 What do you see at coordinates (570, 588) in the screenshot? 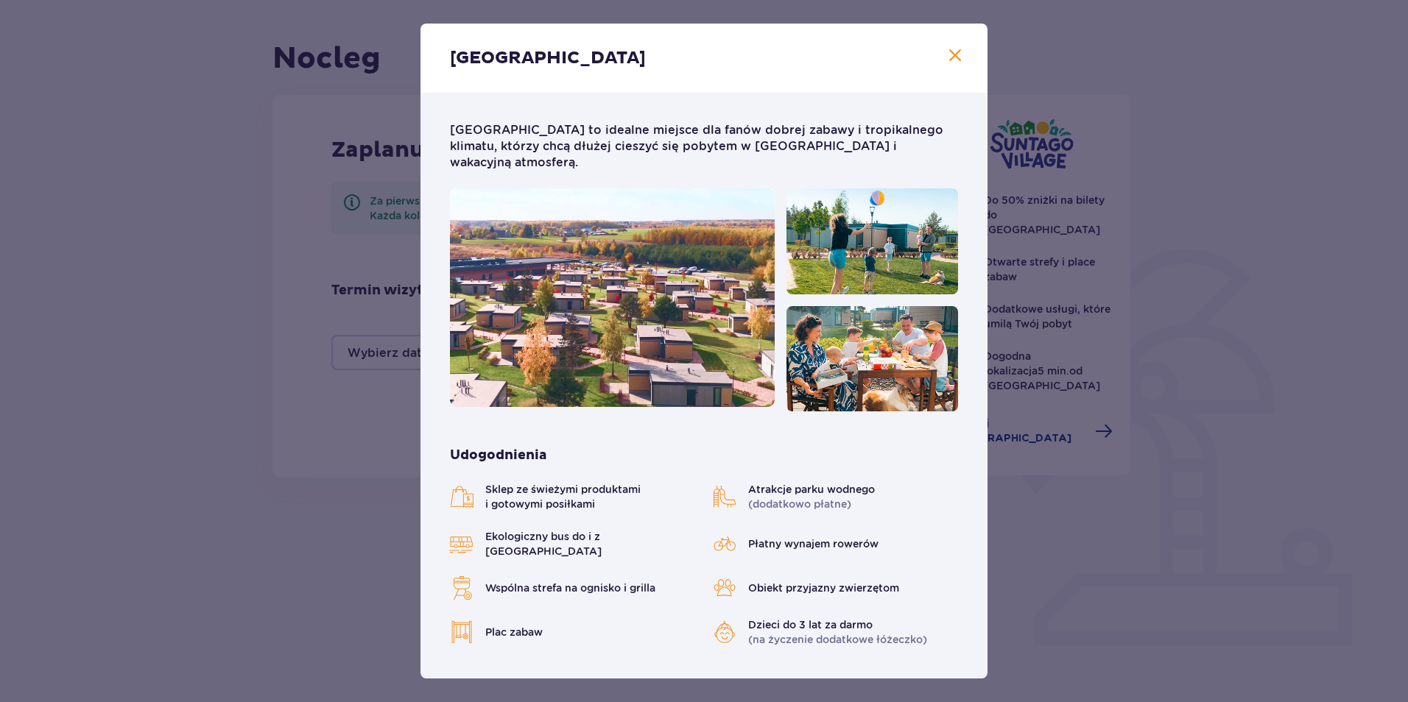
I see `span: Wspólna strefa na ognisko i grilla` at bounding box center [570, 588].